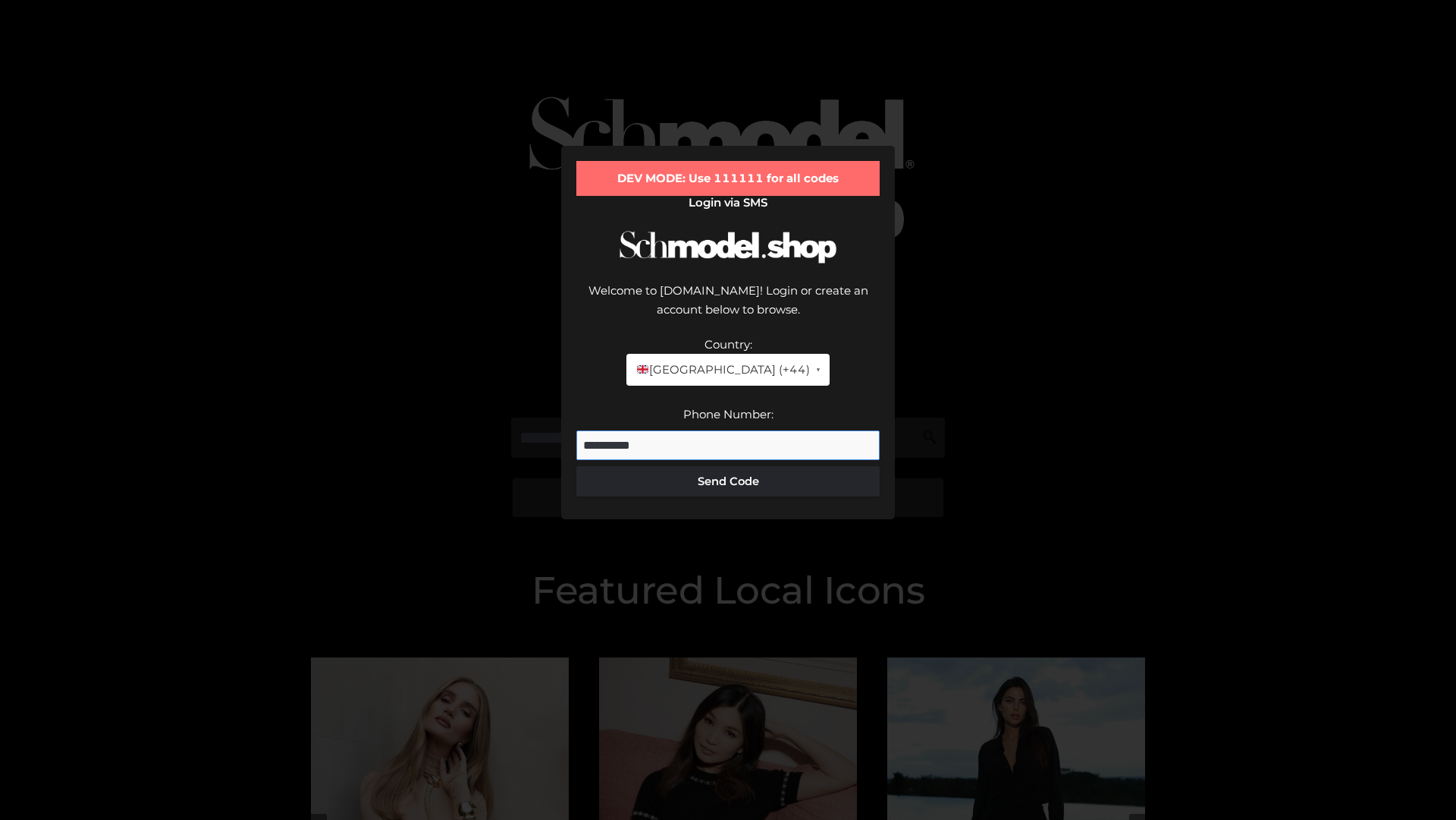 The width and height of the screenshot is (1456, 820). I want to click on h2: Login via SMS, so click(728, 203).